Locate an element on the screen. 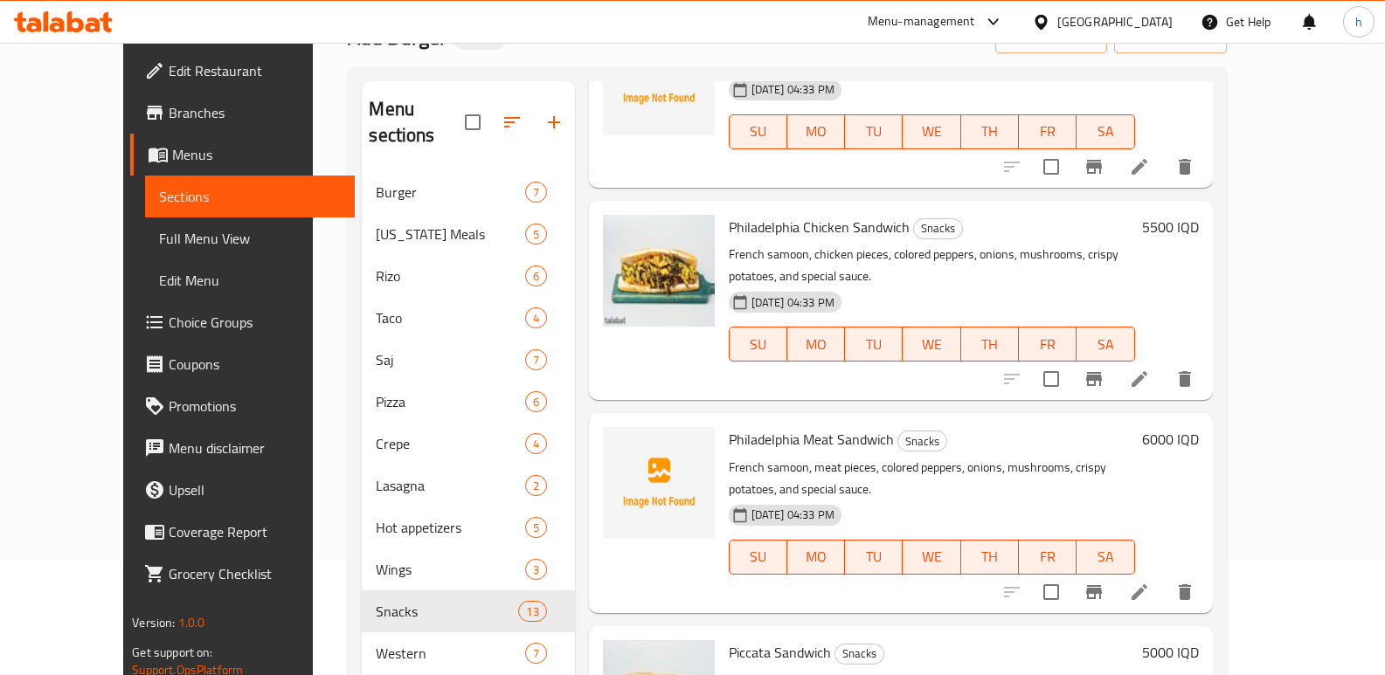 Image resolution: width=1385 pixels, height=675 pixels. div: Burger is located at coordinates (450, 192).